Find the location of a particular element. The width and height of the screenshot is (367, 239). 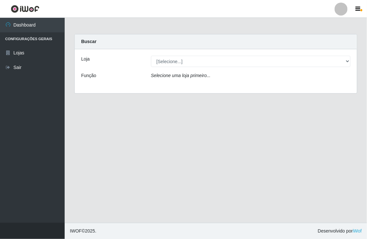

span: Desenvolvido por is located at coordinates (340, 231).